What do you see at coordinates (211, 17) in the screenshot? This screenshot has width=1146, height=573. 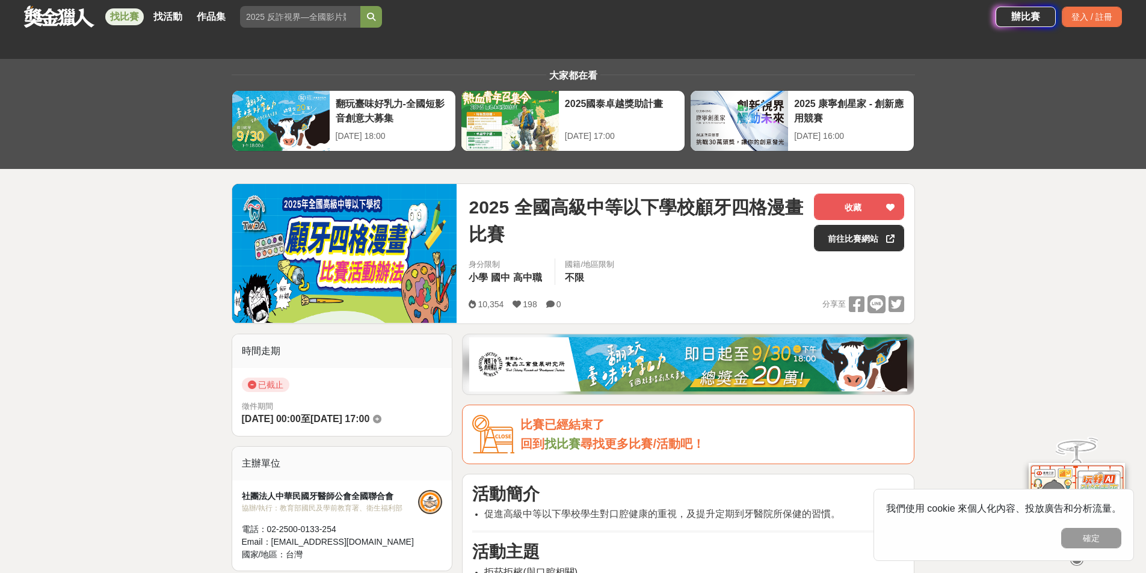 I see `a: 作品集` at bounding box center [211, 17].